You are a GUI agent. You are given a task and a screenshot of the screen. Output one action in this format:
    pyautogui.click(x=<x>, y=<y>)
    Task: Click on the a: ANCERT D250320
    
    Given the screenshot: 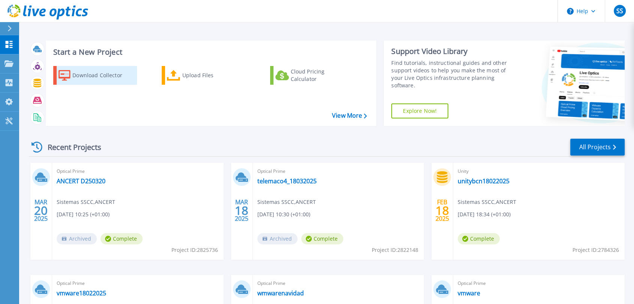 What is the action you would take?
    pyautogui.click(x=81, y=181)
    